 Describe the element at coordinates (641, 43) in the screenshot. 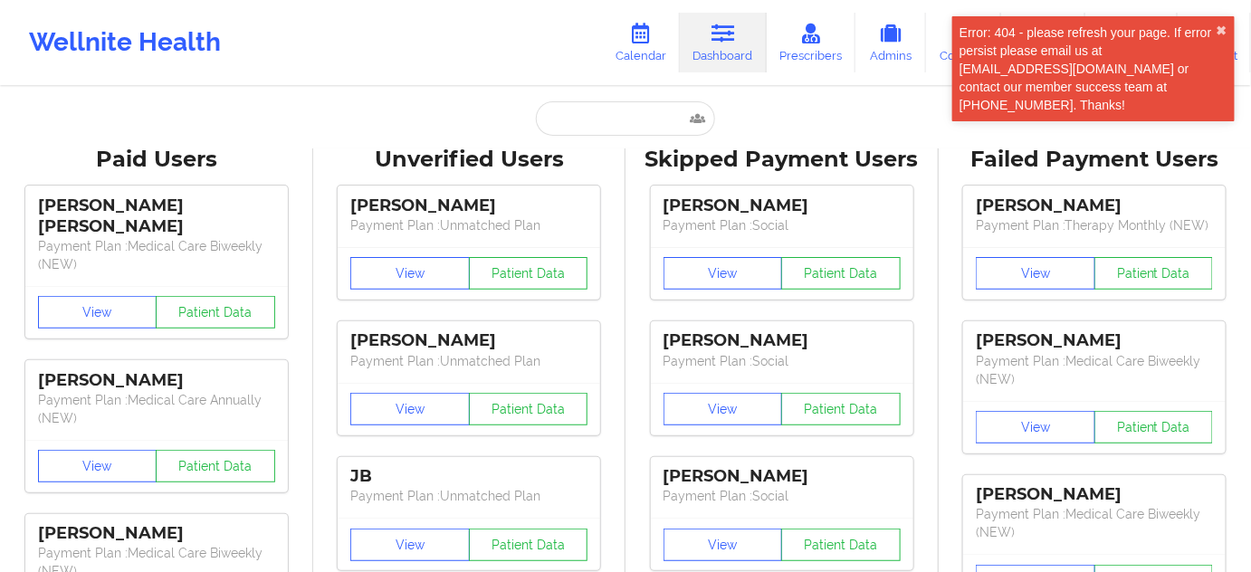

I see `a: Calendar` at that location.